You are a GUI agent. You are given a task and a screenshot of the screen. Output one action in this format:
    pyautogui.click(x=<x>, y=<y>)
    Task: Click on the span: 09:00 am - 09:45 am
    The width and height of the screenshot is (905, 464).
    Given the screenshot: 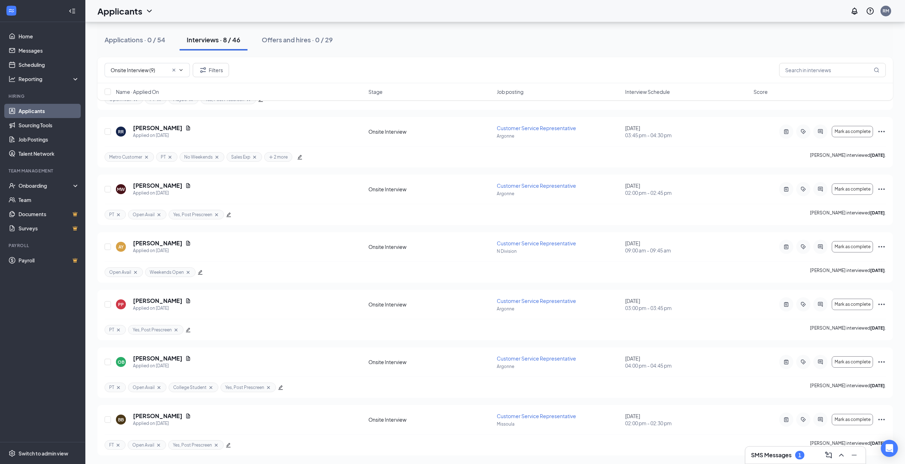 What is the action you would take?
    pyautogui.click(x=687, y=250)
    